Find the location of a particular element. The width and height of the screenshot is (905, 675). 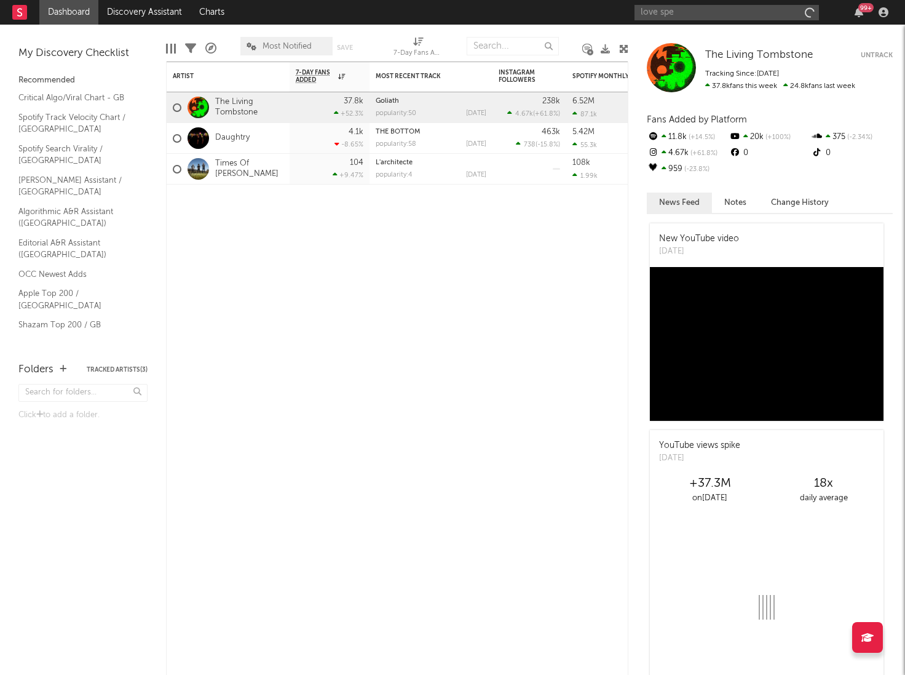

div: 99 + is located at coordinates (866, 7).